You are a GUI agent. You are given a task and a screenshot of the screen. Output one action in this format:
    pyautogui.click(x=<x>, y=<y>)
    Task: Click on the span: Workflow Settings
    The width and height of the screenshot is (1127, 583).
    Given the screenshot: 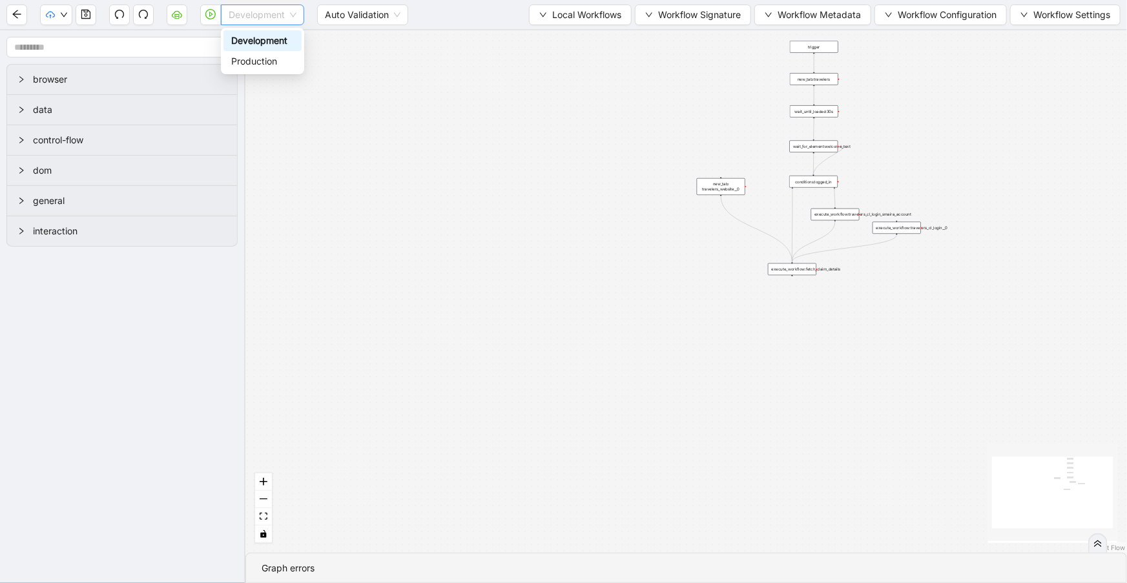 What is the action you would take?
    pyautogui.click(x=1072, y=15)
    